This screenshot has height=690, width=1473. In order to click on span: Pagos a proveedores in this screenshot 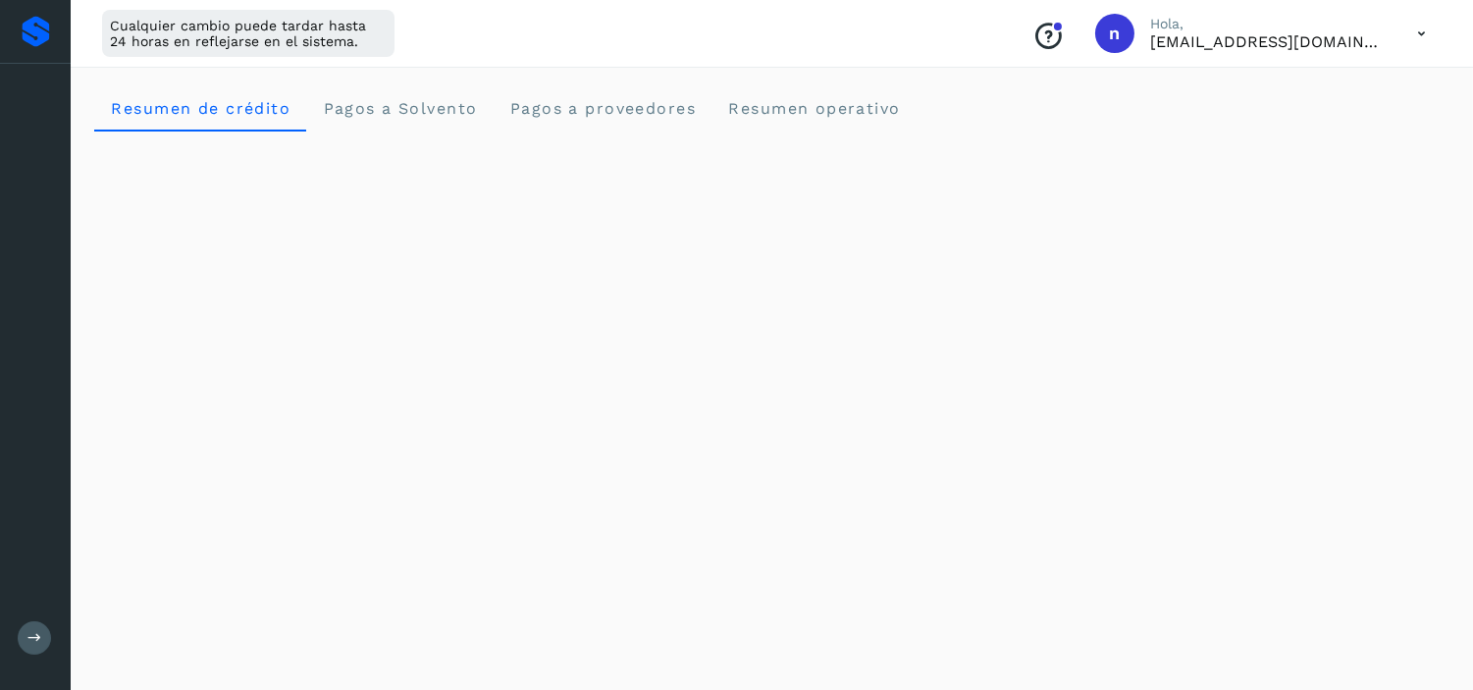, I will do `click(601, 108)`.